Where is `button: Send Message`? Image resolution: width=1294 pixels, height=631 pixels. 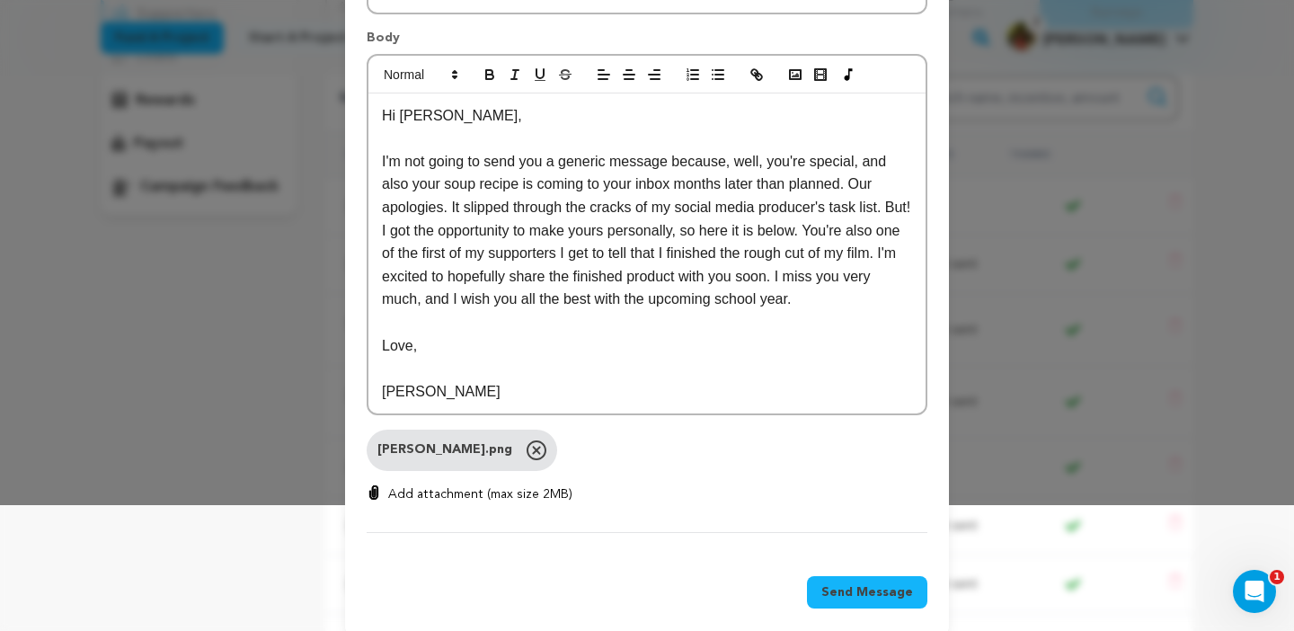
button: Send Message is located at coordinates (867, 592).